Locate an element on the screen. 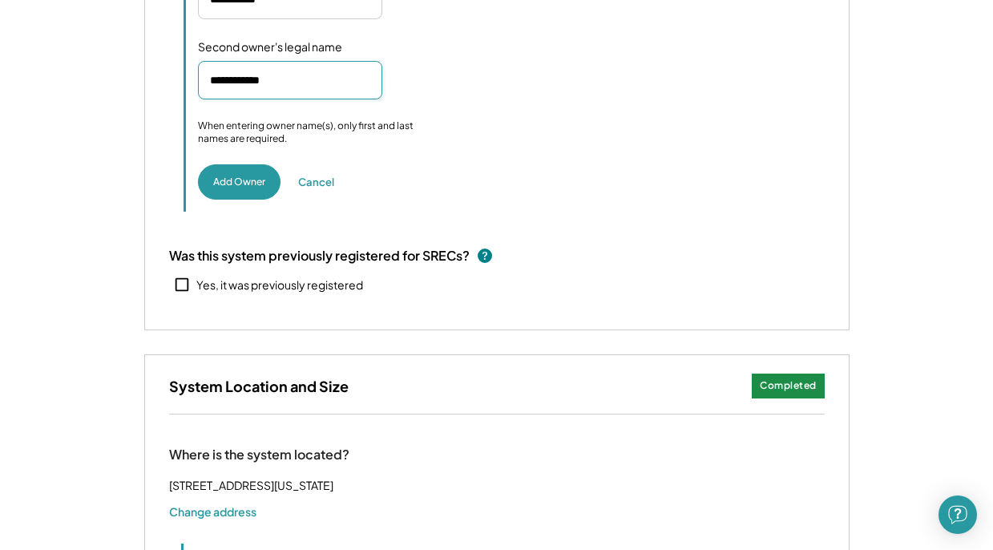  div: Was this system previously registered for SRECs? is located at coordinates (319, 256).